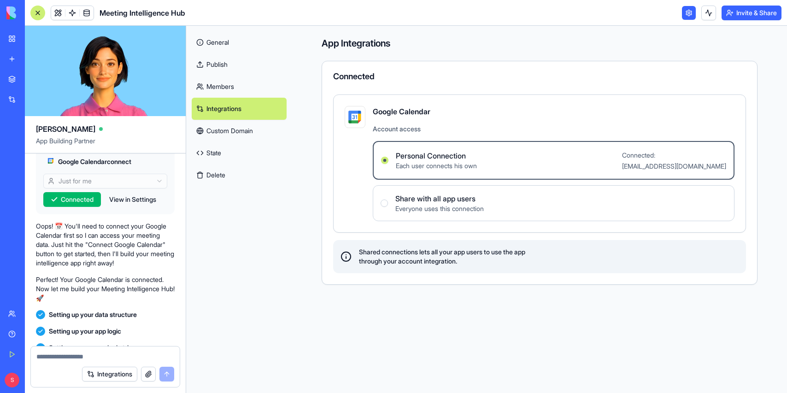  I want to click on span: Google Calendar connect, so click(94, 162).